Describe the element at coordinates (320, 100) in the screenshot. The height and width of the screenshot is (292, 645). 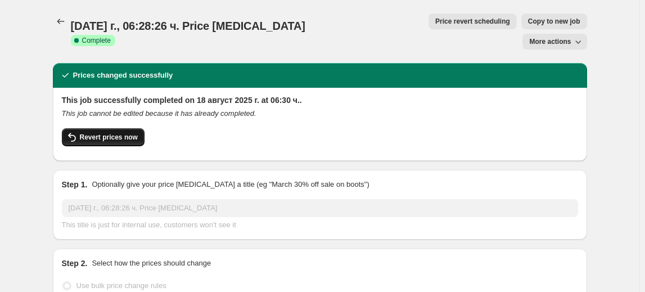
I see `h2: This job successfully completed on 18 август 2025 г. at 06:30 ч..` at that location.